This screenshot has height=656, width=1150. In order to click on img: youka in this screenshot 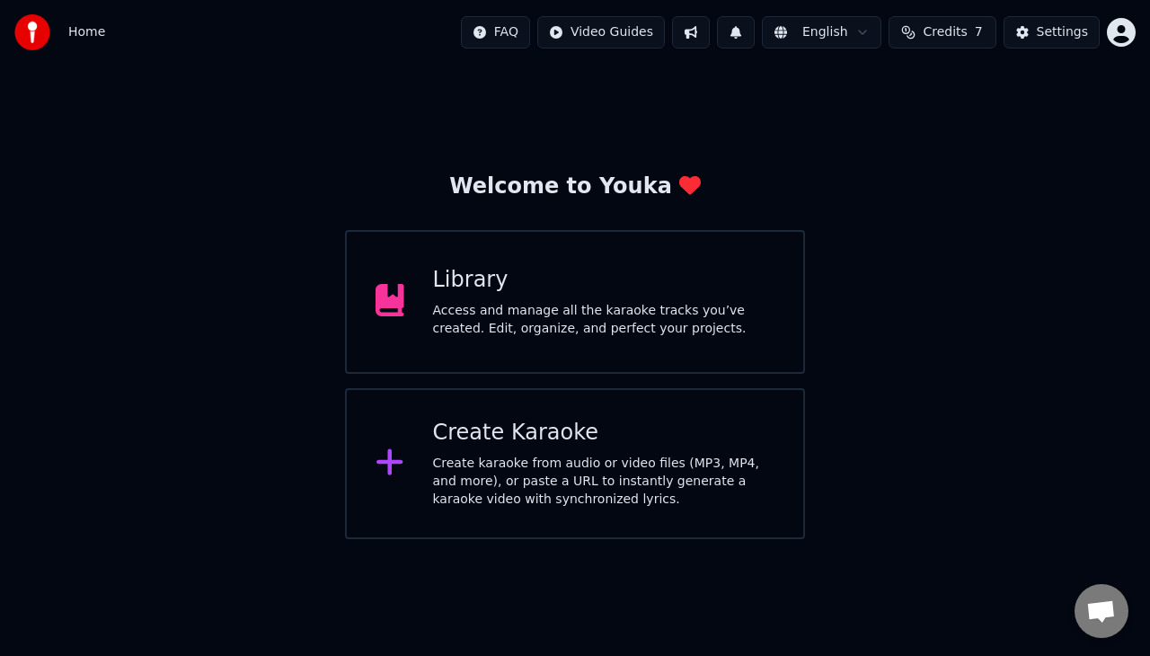, I will do `click(32, 32)`.